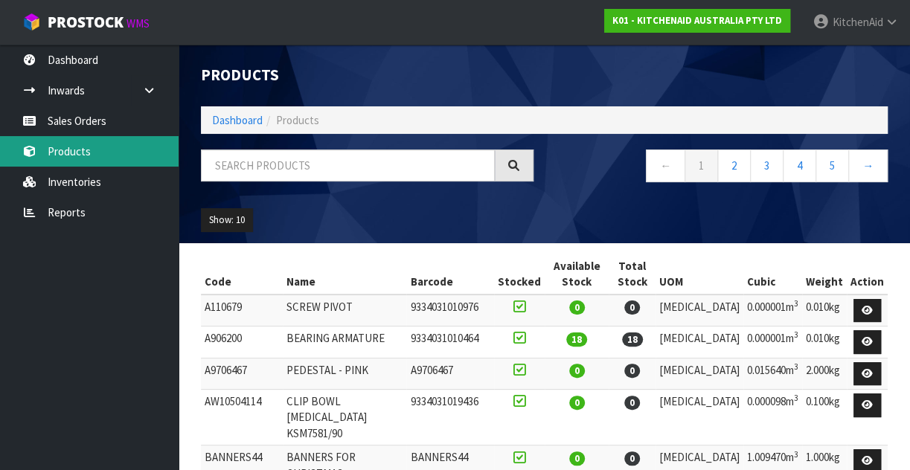  Describe the element at coordinates (697, 20) in the screenshot. I see `strong: K01 - KITCHENAID AUSTRALIA PTY LTD` at that location.